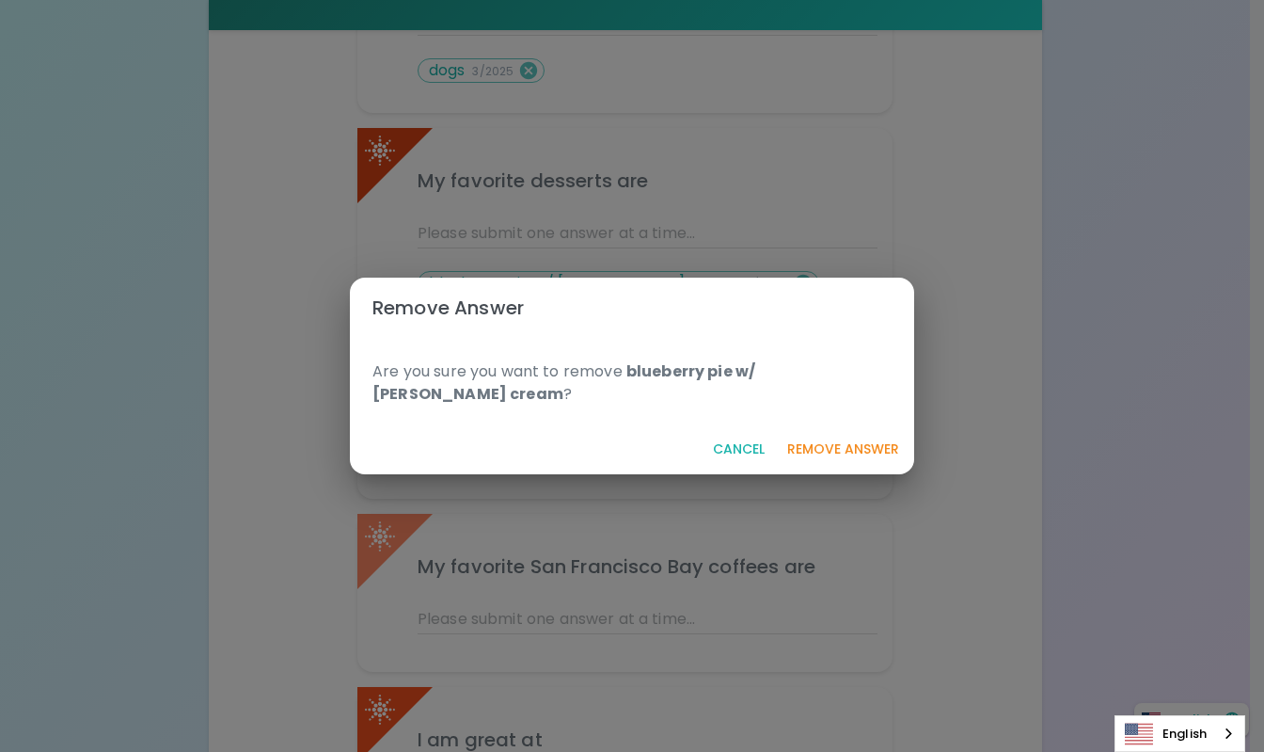 This screenshot has height=752, width=1264. Describe the element at coordinates (1180, 733) in the screenshot. I see `aside: Language selected: English` at that location.